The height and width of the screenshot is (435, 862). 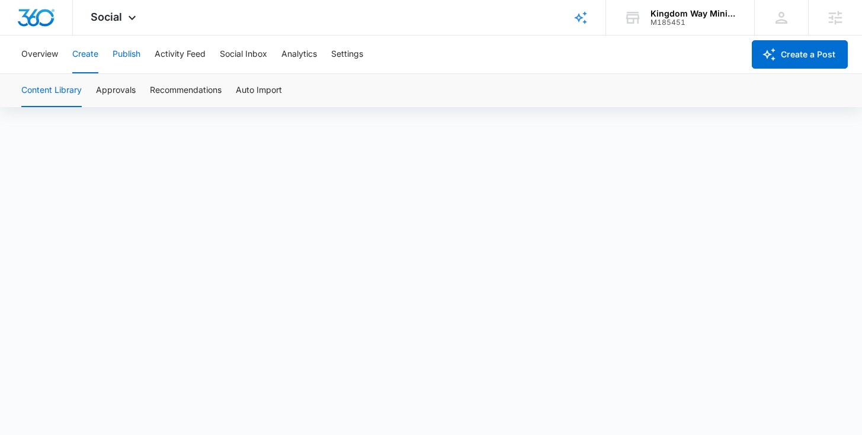 What do you see at coordinates (299, 54) in the screenshot?
I see `button: Analytics` at bounding box center [299, 54].